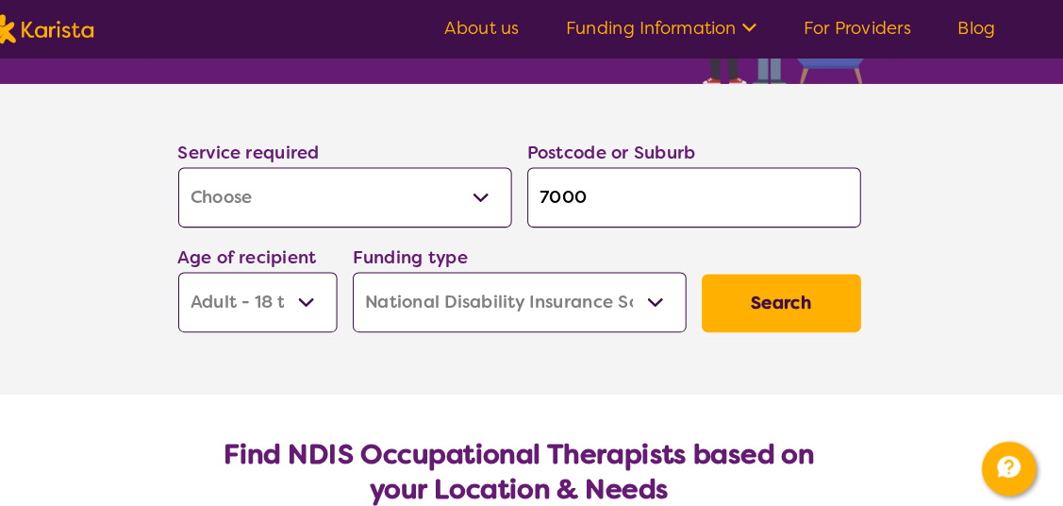  I want to click on a: For Providers, so click(860, 27).